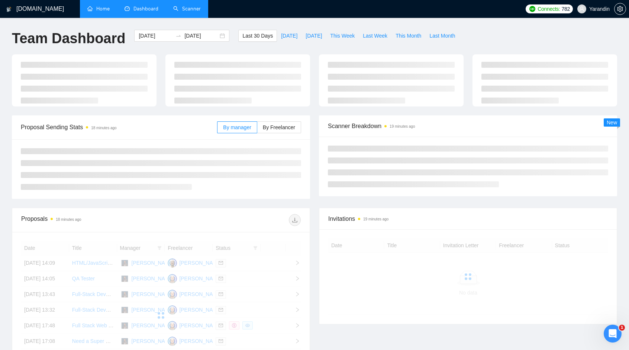  What do you see at coordinates (442, 36) in the screenshot?
I see `button: Last Month` at bounding box center [442, 36].